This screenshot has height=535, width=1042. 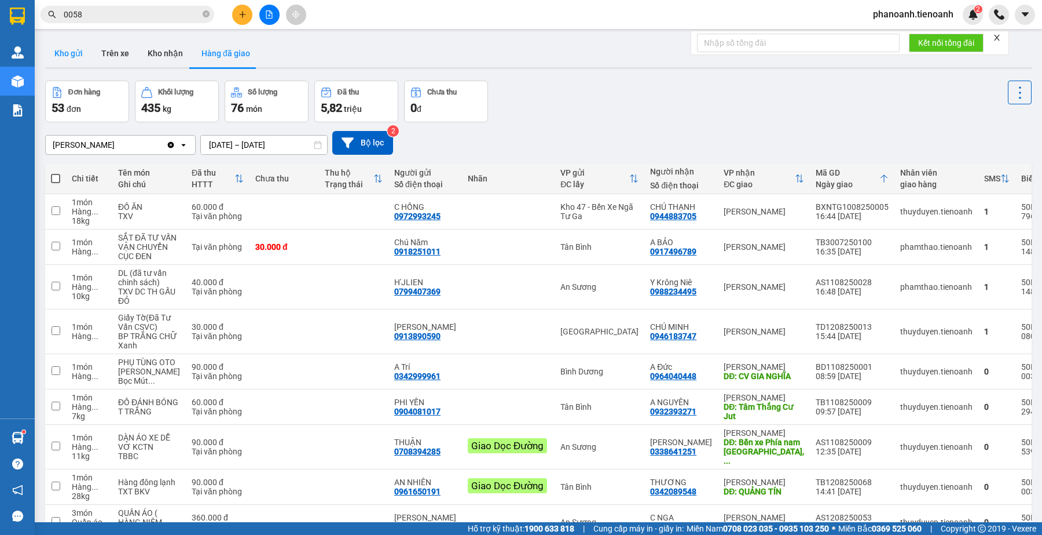 I want to click on span: Cung cấp máy in - giấy in:, so click(x=639, y=528).